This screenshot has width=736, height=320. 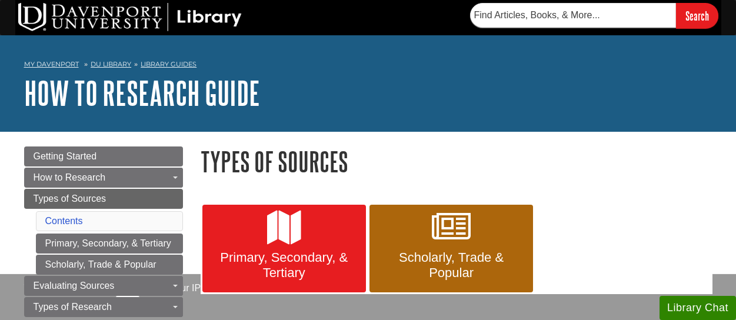 I want to click on input: Find Articles, Books, & More..., so click(x=573, y=15).